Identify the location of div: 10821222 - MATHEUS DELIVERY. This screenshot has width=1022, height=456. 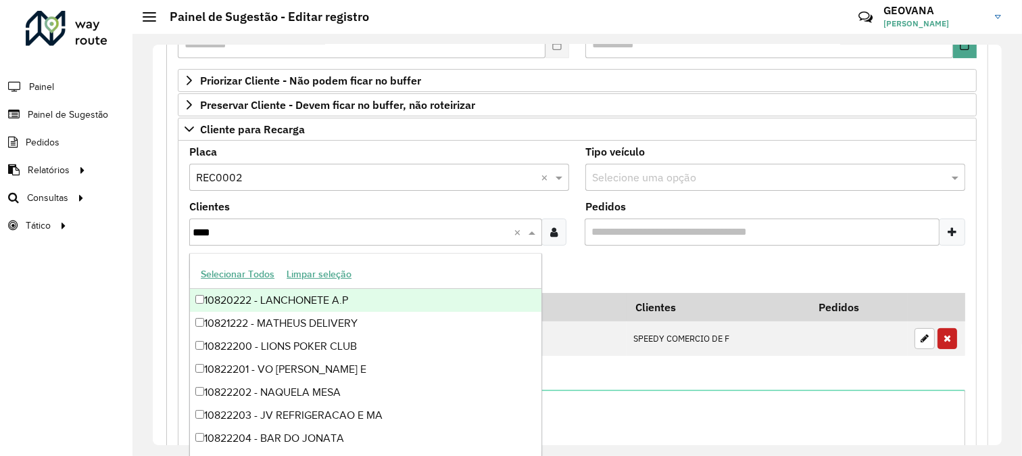
(366, 323).